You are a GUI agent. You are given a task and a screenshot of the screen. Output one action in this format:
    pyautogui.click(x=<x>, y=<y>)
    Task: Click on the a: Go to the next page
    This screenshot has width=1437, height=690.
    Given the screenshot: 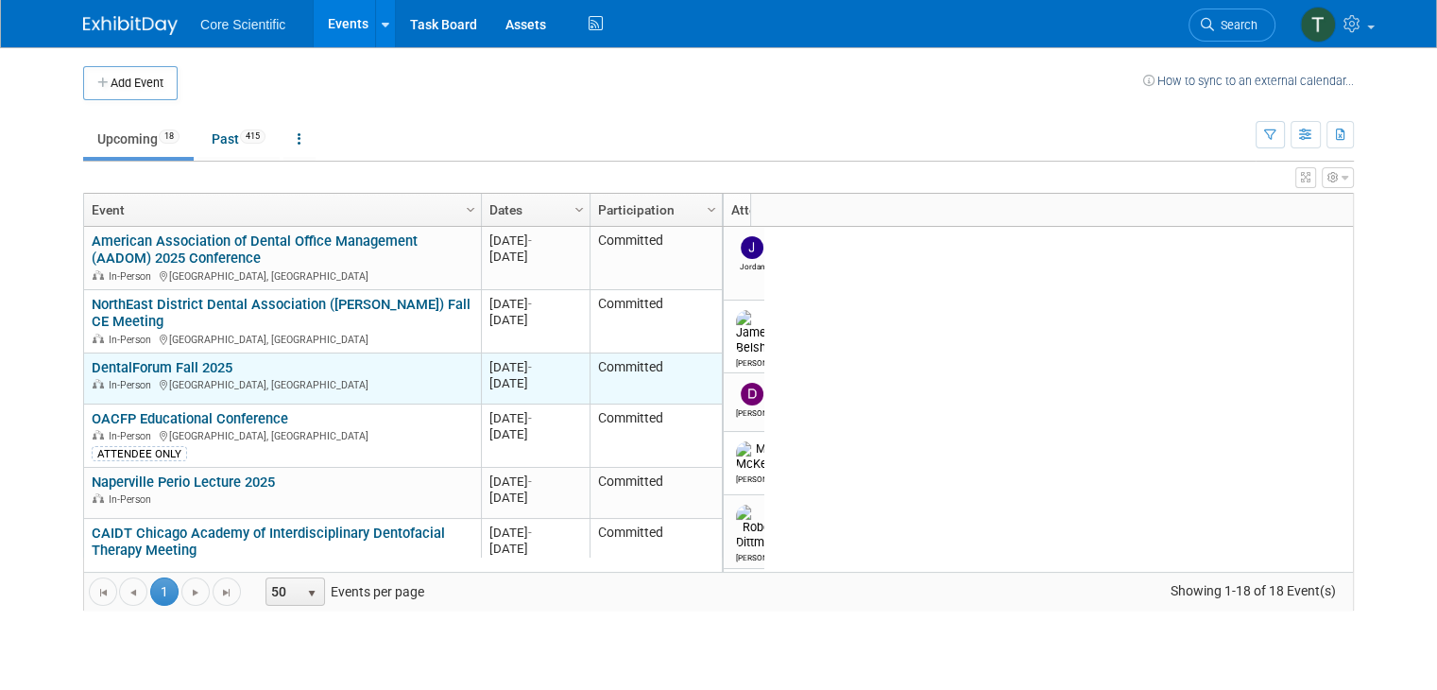 What is the action you would take?
    pyautogui.click(x=196, y=591)
    